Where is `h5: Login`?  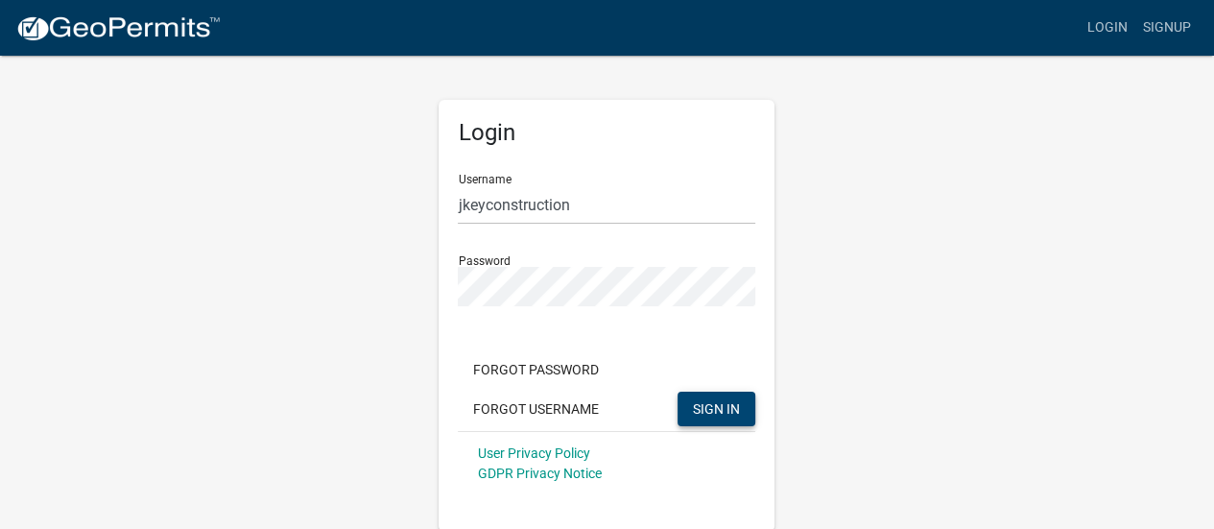 h5: Login is located at coordinates (606, 132).